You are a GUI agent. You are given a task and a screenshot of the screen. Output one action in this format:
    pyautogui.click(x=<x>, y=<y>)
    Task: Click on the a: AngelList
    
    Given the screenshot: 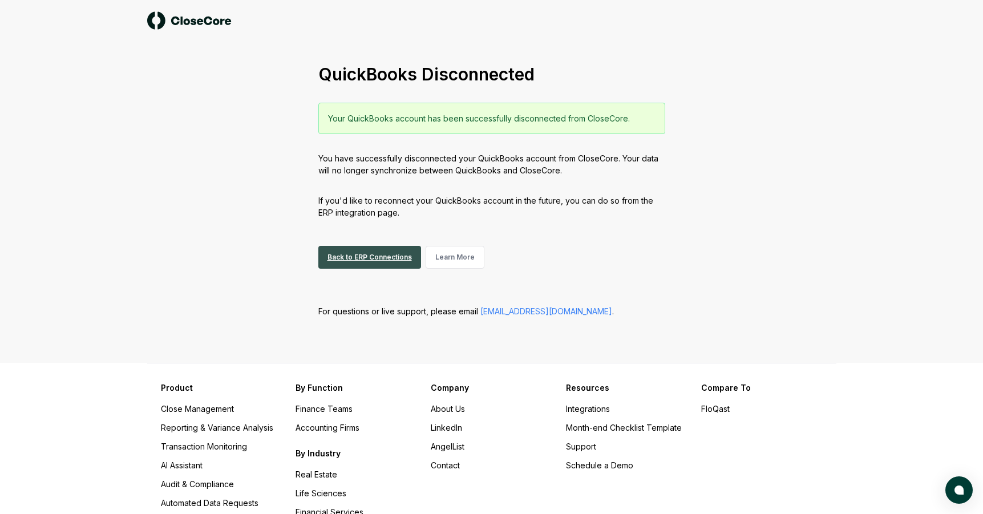 What is the action you would take?
    pyautogui.click(x=447, y=446)
    